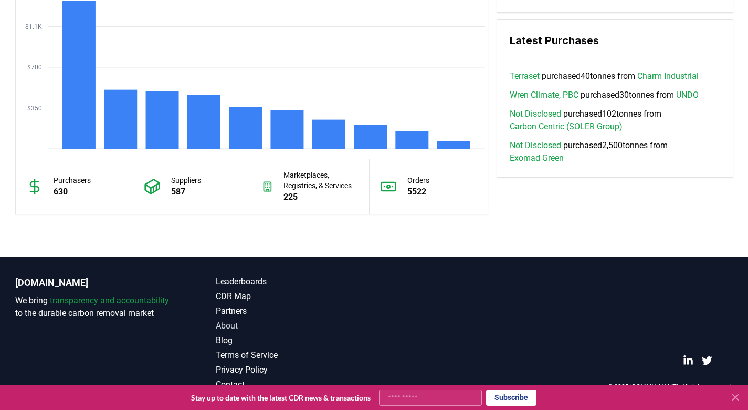 The image size is (748, 410). Describe the element at coordinates (72, 180) in the screenshot. I see `p: Purchasers` at that location.